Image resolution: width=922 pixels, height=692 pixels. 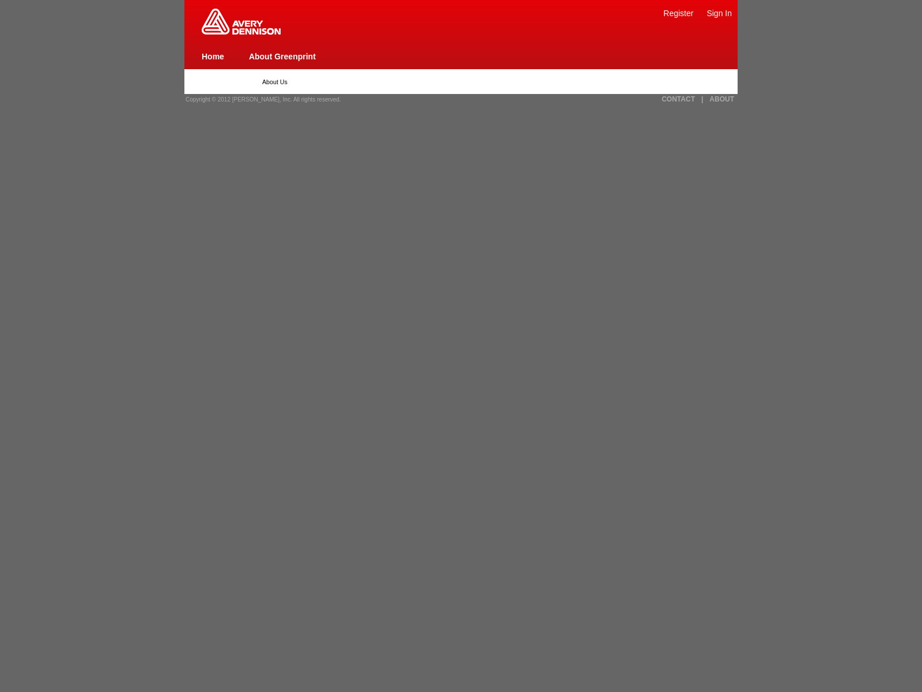 What do you see at coordinates (213, 56) in the screenshot?
I see `a: Home` at bounding box center [213, 56].